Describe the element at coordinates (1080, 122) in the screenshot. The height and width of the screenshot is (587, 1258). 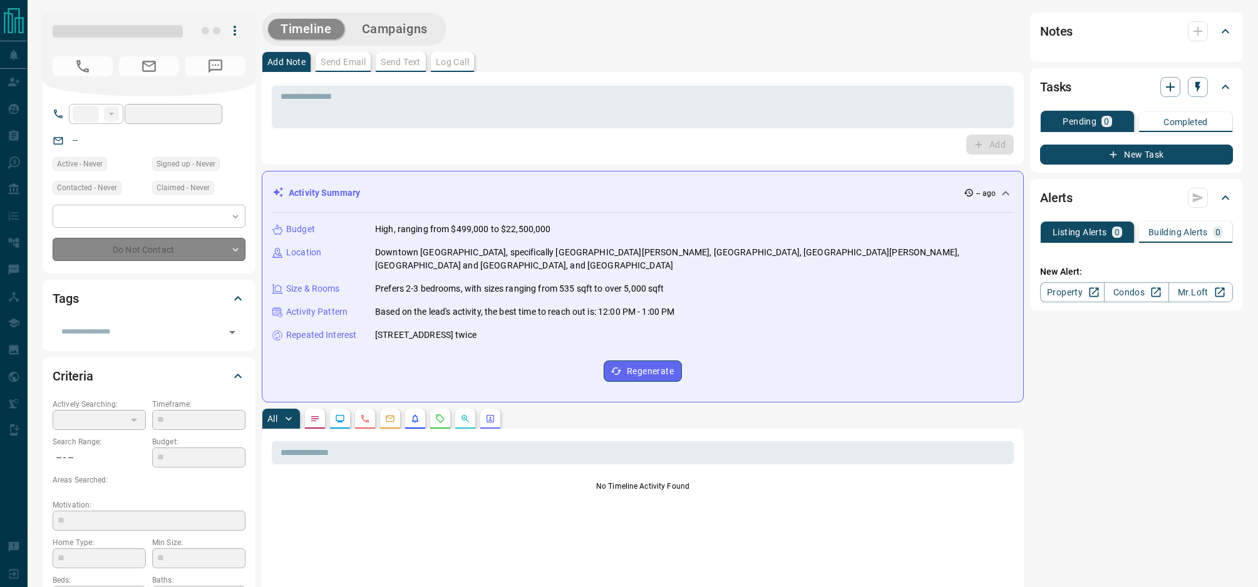
I see `p: Pending` at that location.